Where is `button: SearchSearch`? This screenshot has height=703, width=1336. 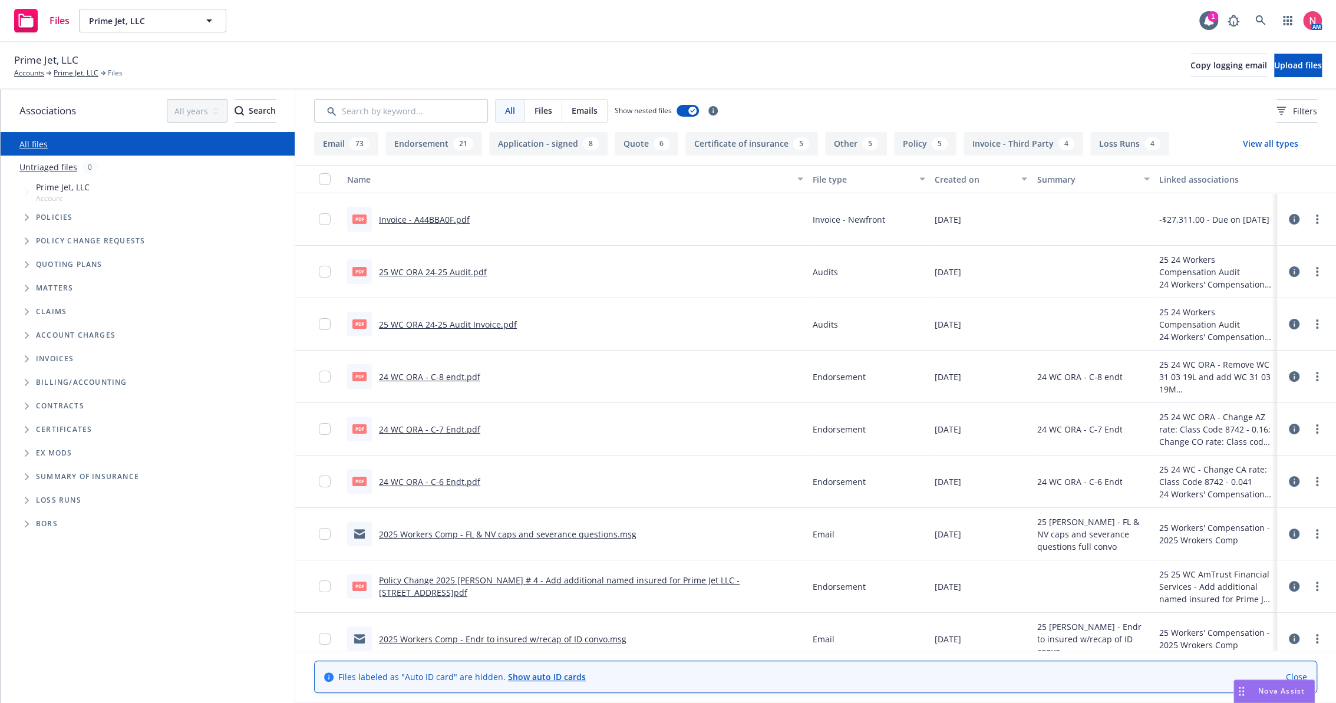 button: SearchSearch is located at coordinates (255, 111).